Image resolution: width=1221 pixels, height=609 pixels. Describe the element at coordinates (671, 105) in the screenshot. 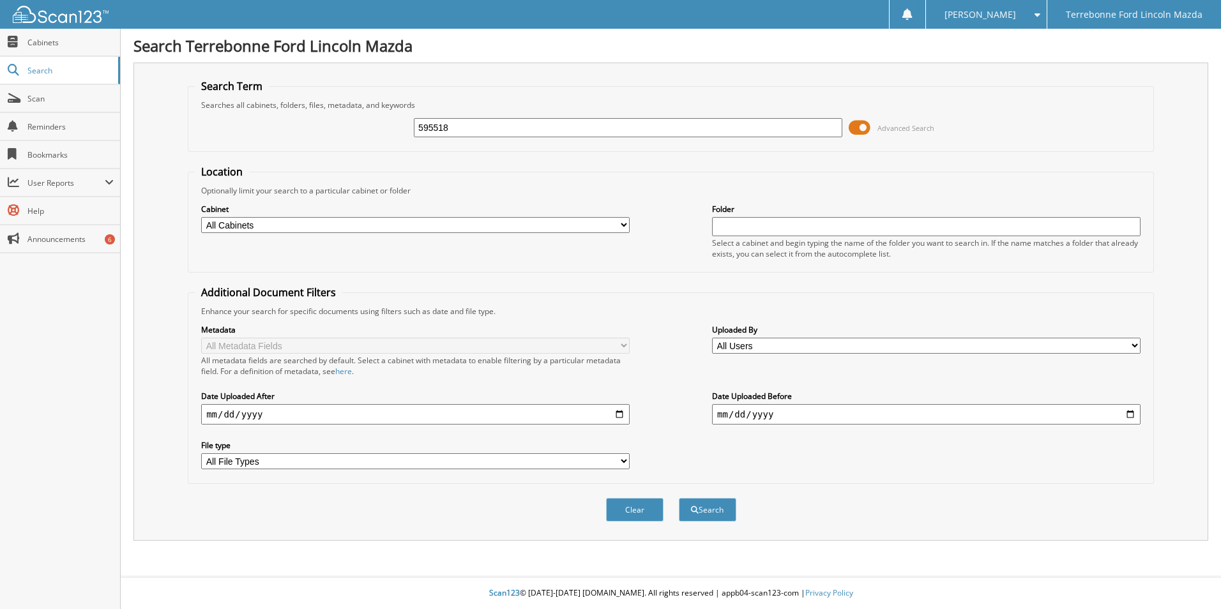

I see `div: Searches all cabinets, folders, files, metadata, and keywords` at that location.